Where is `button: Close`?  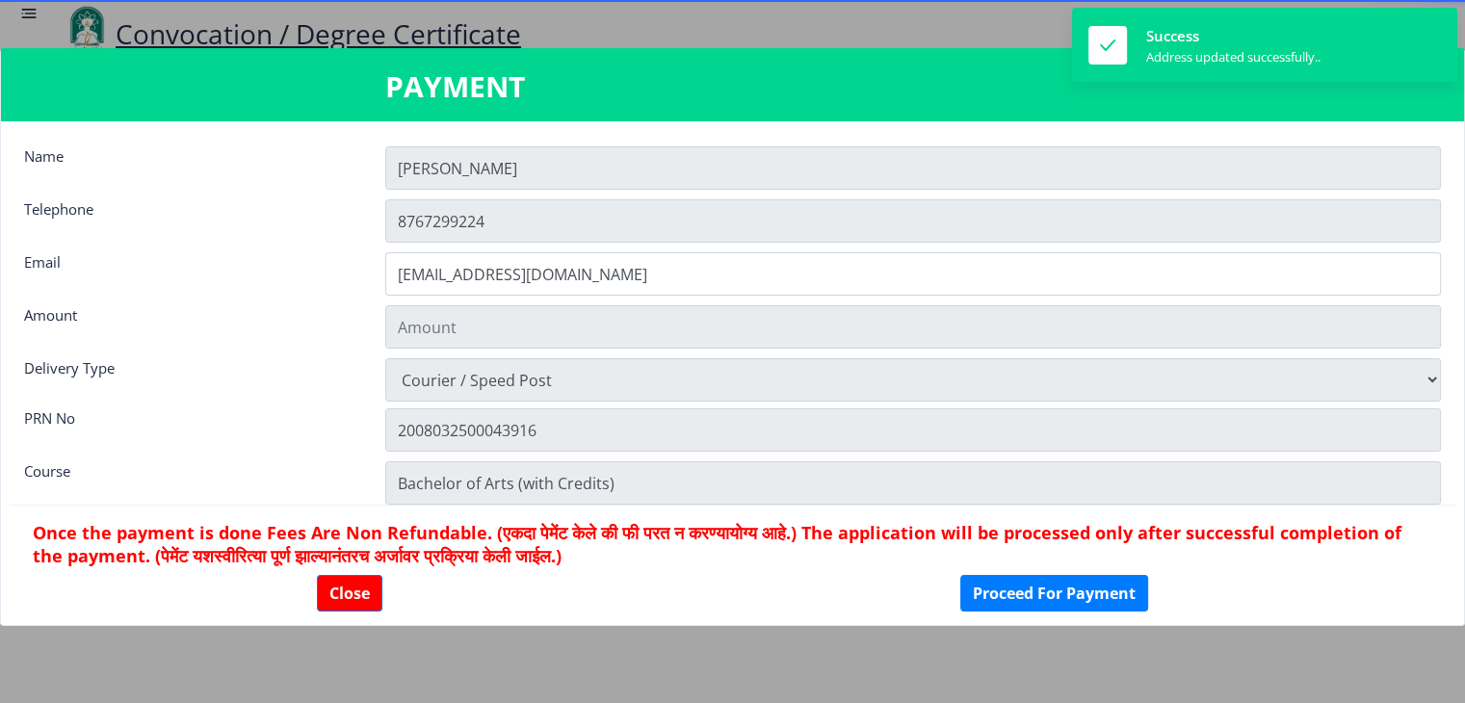 button: Close is located at coordinates (350, 593).